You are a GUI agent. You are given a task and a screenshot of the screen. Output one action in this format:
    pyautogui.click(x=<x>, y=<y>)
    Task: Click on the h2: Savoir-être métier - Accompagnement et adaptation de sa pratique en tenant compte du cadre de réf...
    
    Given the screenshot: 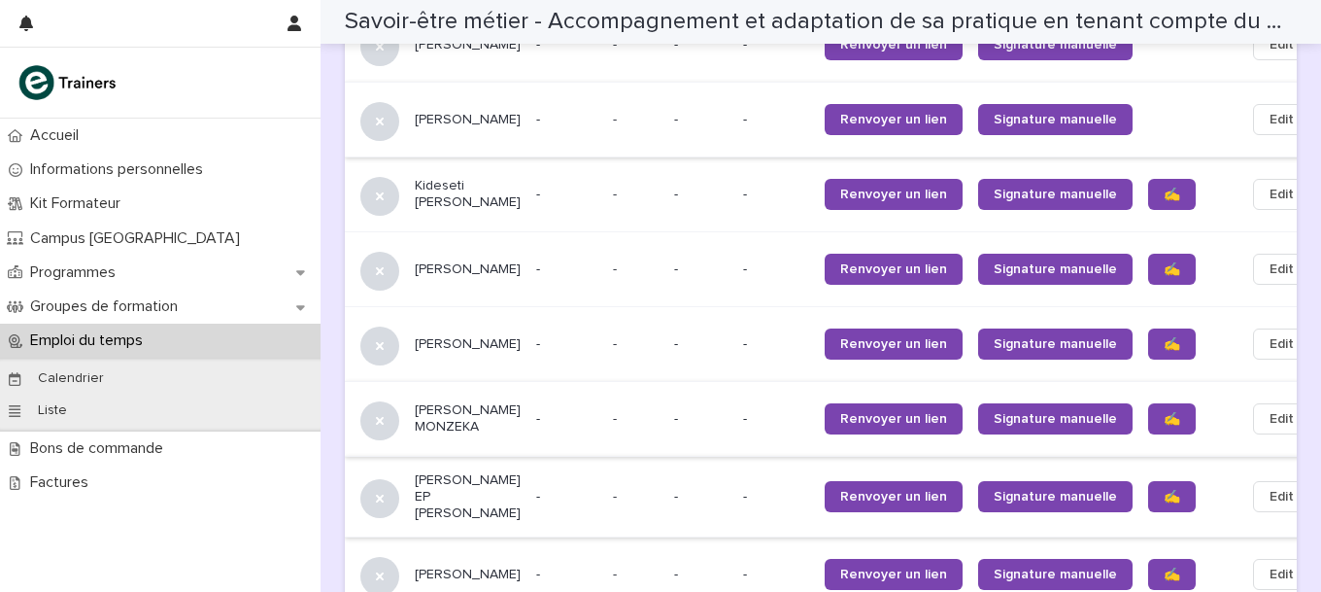 What is the action you would take?
    pyautogui.click(x=814, y=21)
    